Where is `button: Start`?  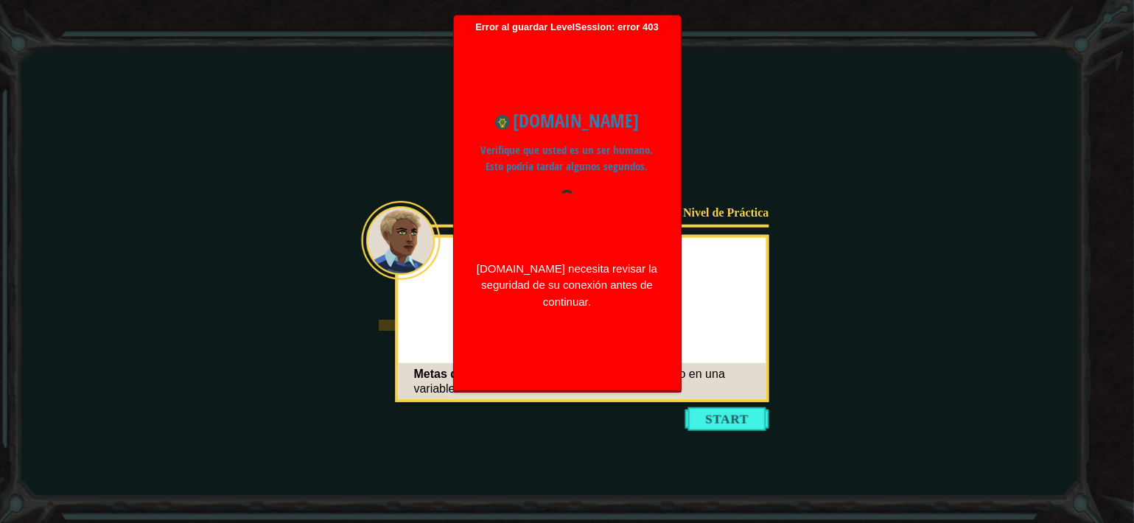
button: Start is located at coordinates (727, 419).